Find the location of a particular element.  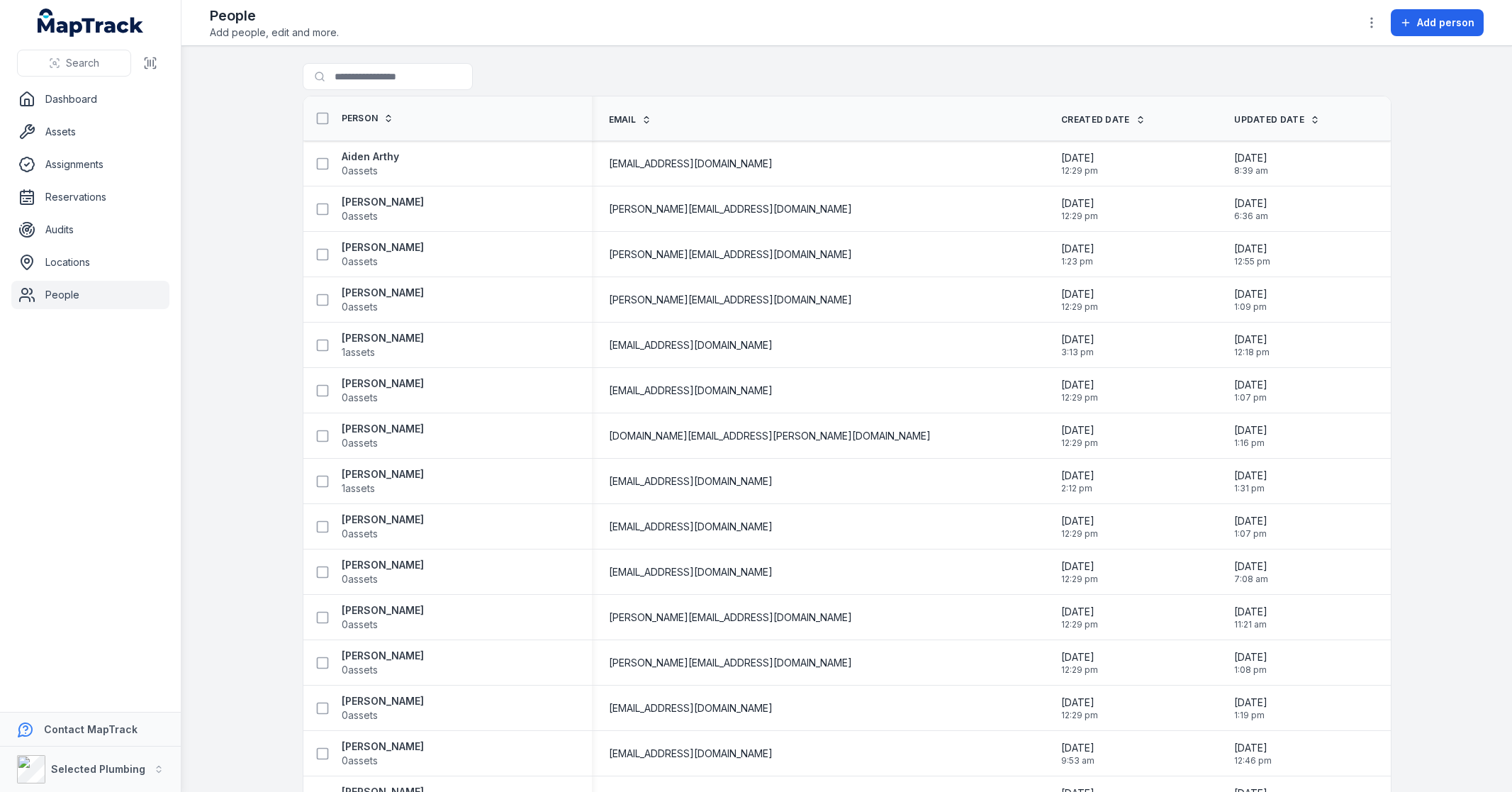

span: 8:39 am is located at coordinates (1251, 171).